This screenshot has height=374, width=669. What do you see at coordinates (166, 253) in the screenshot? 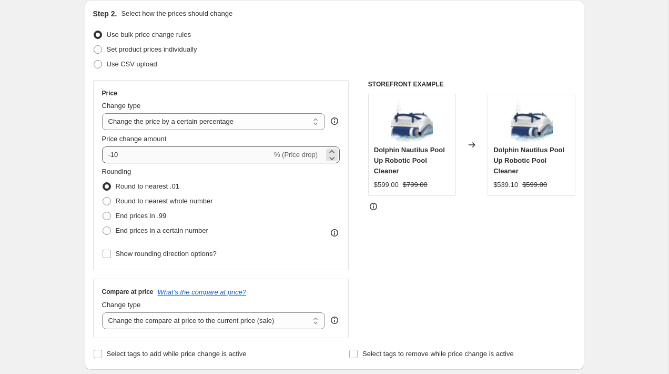
I see `span: Show rounding direction options?` at bounding box center [166, 253].